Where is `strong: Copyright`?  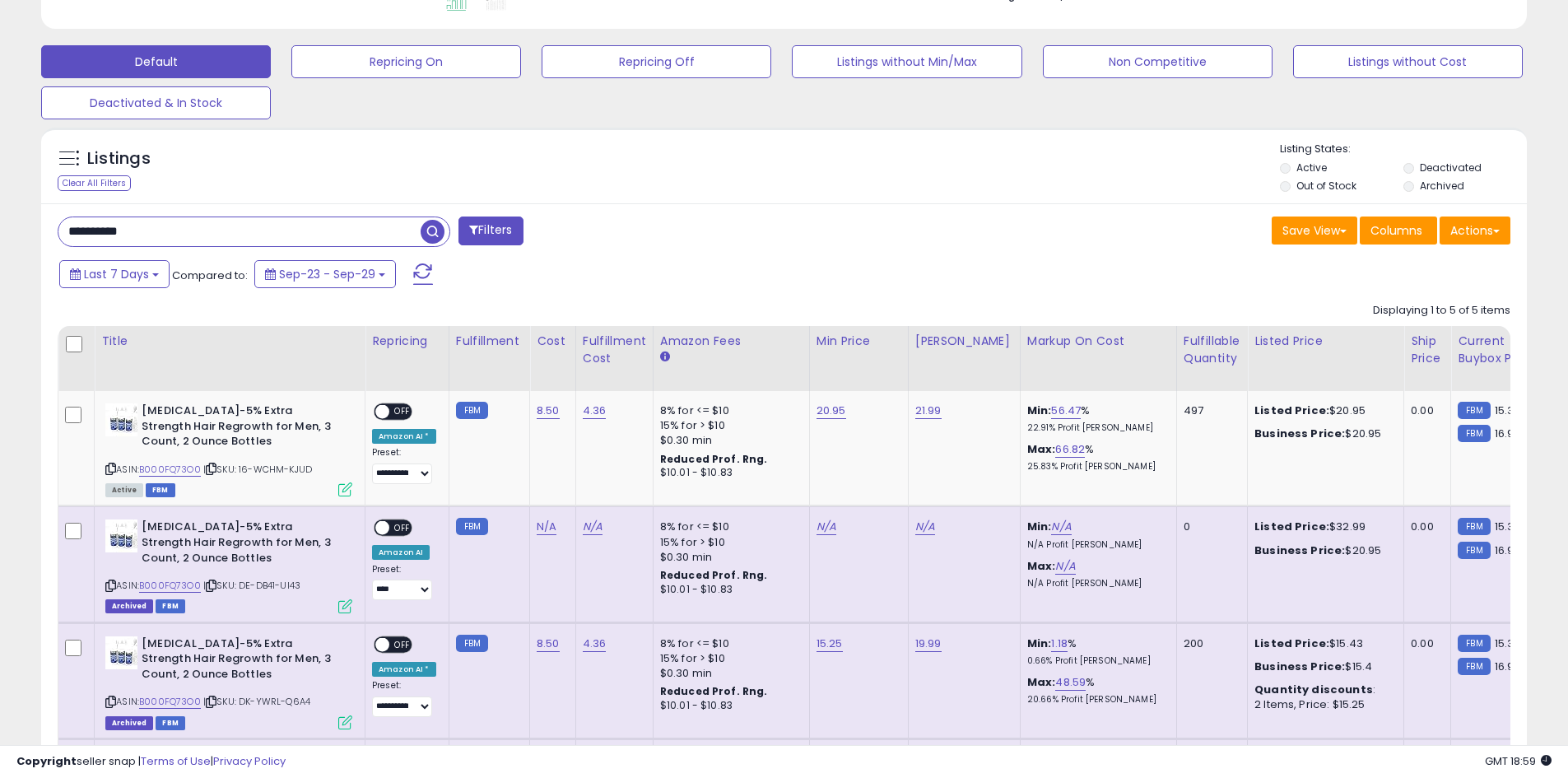
strong: Copyright is located at coordinates (46, 760).